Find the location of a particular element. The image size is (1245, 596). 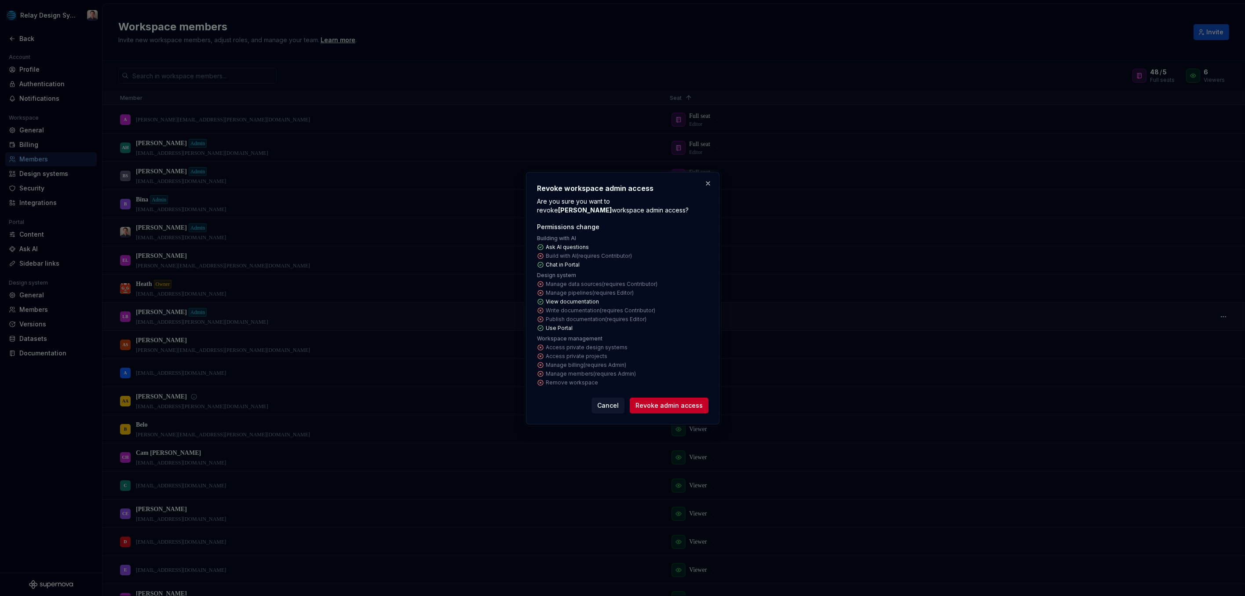

p: Chat in Portal is located at coordinates (563, 265).